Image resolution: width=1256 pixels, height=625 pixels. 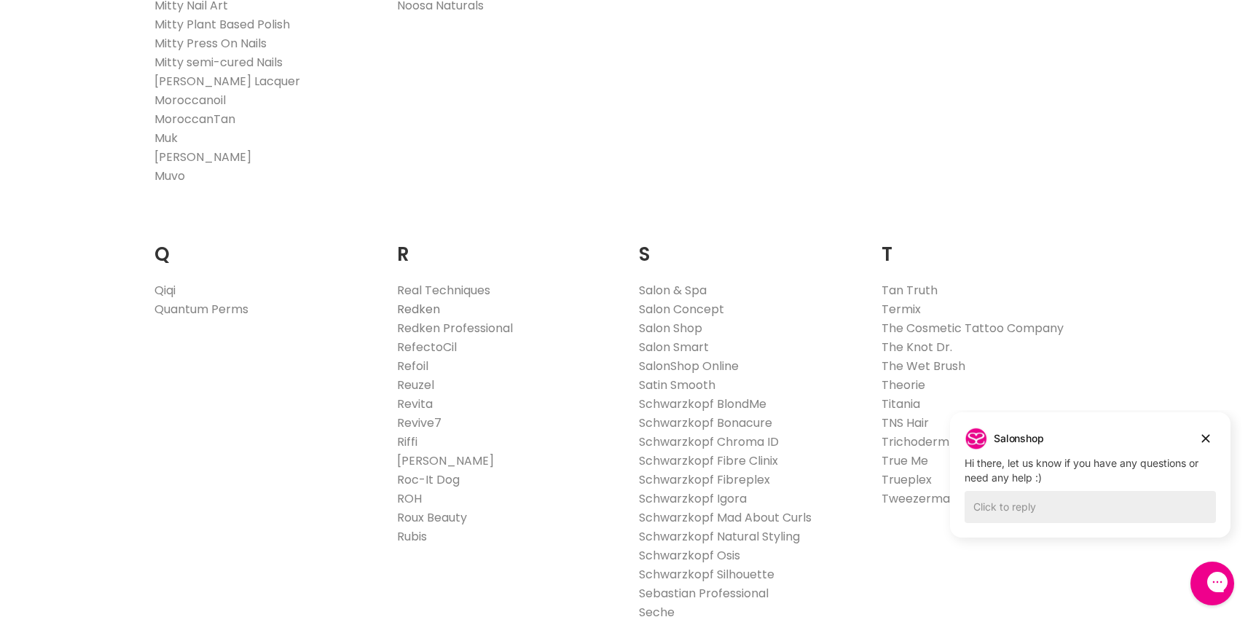 What do you see at coordinates (414, 404) in the screenshot?
I see `a: Revita` at bounding box center [414, 404].